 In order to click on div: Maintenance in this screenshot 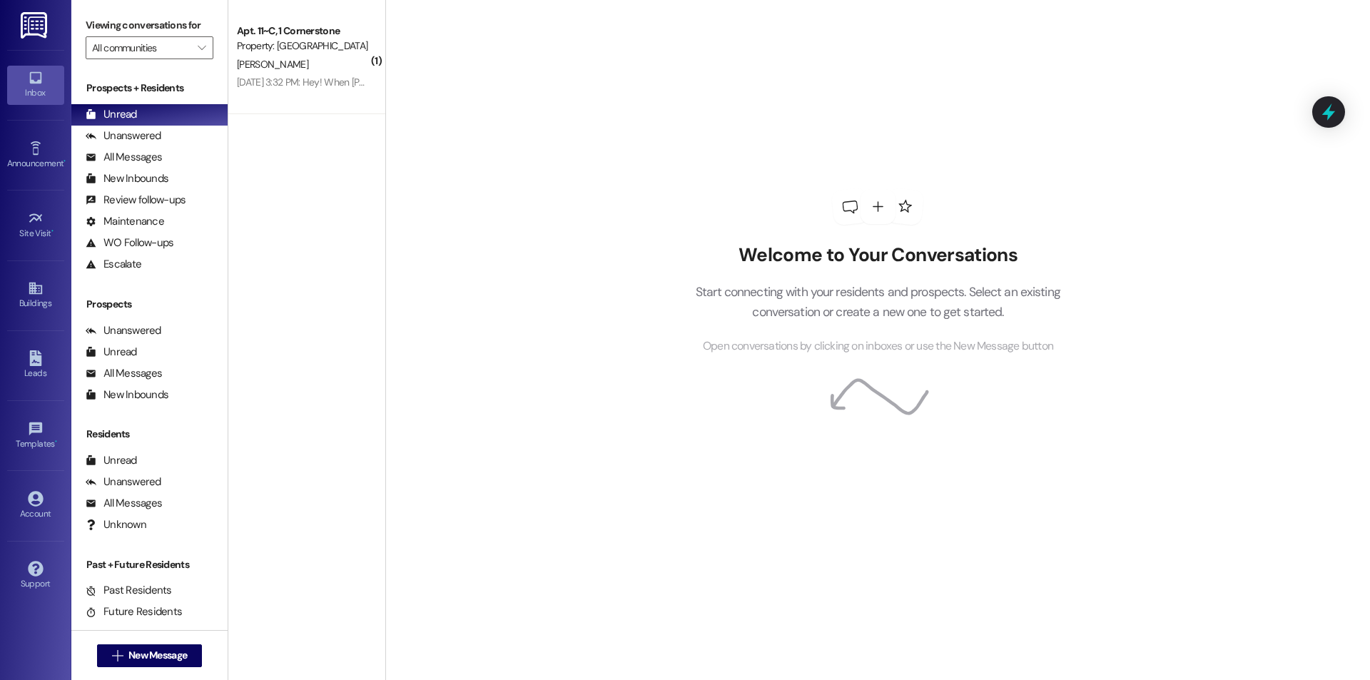, I will do `click(125, 221)`.